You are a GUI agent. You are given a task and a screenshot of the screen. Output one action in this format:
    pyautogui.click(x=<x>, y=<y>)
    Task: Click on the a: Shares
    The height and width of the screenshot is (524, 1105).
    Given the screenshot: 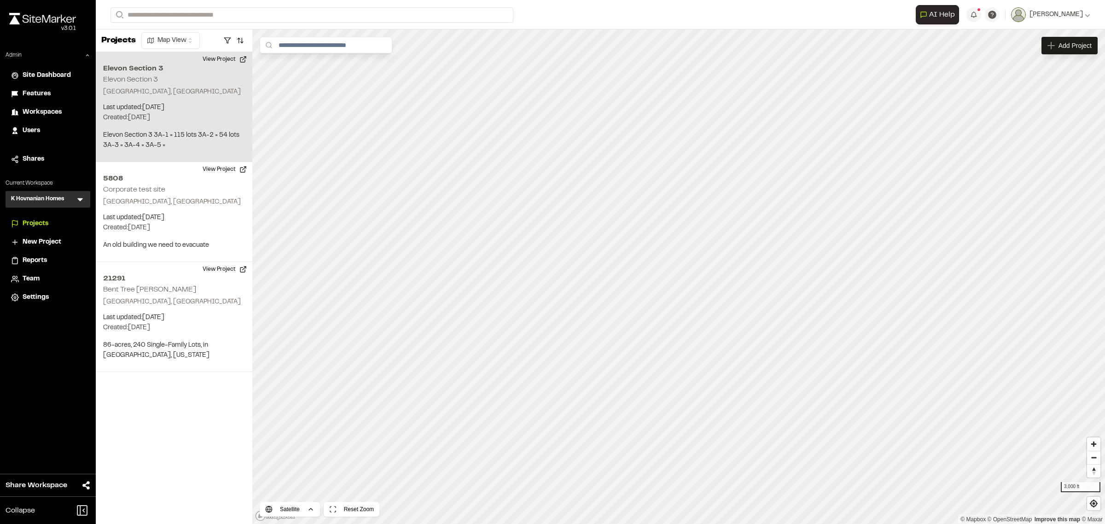 What is the action you would take?
    pyautogui.click(x=48, y=159)
    